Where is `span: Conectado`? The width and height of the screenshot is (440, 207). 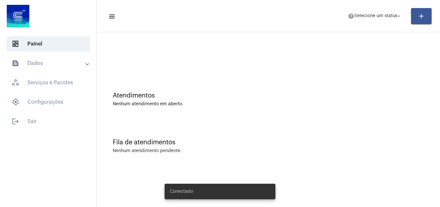
span: Conectado is located at coordinates (181, 191).